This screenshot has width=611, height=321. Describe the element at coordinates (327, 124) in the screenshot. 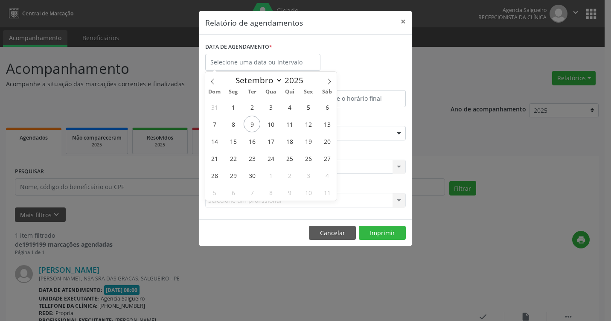

I see `span: Setembro 13, 2025` at that location.